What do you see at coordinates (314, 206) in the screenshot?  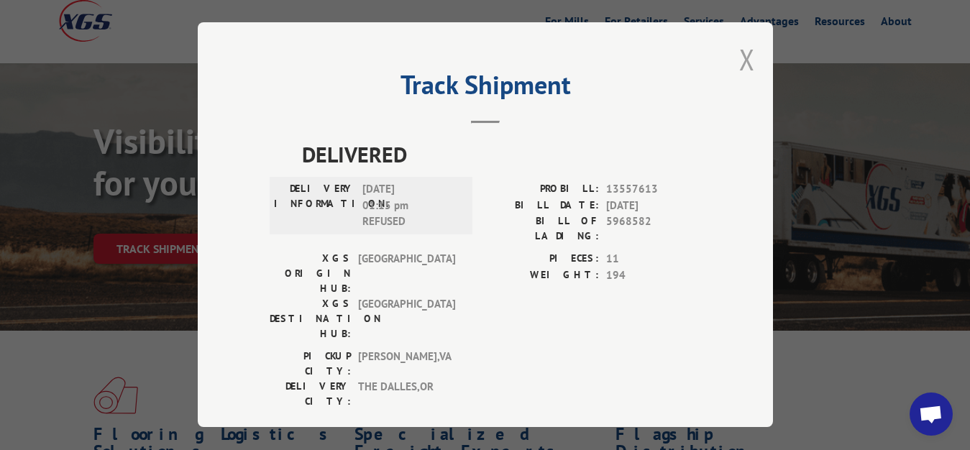 I see `label: DELIVERY INFORMATION:` at bounding box center [314, 206].